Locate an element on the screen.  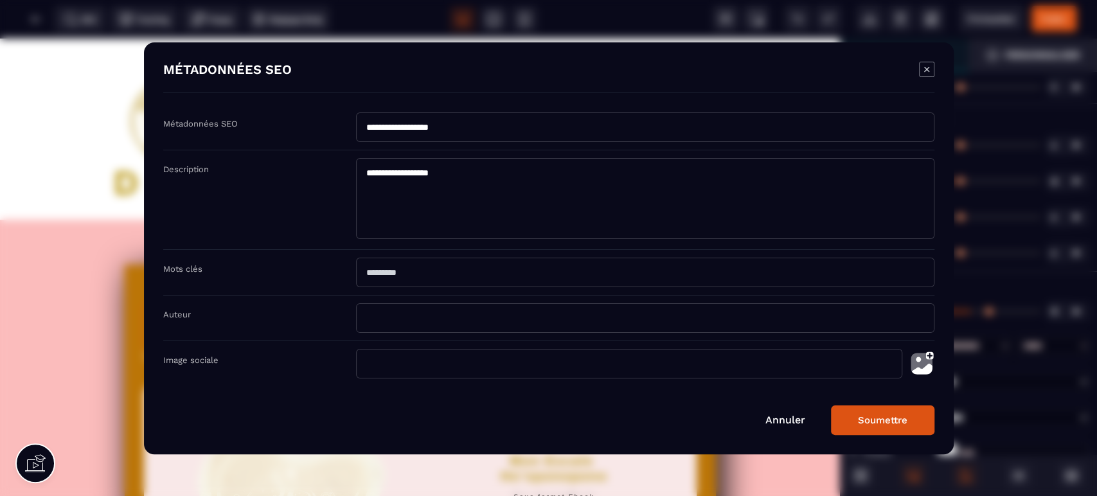
img: 6bc32b15c6a1abf2dae384077174aadc_LOGOT15p.png is located at coordinates (172, 82).